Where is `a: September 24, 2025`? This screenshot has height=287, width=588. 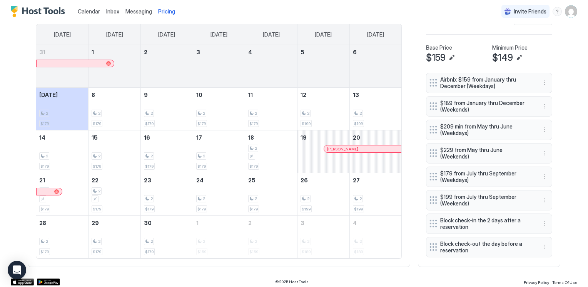
a: September 24, 2025 is located at coordinates (219, 180).